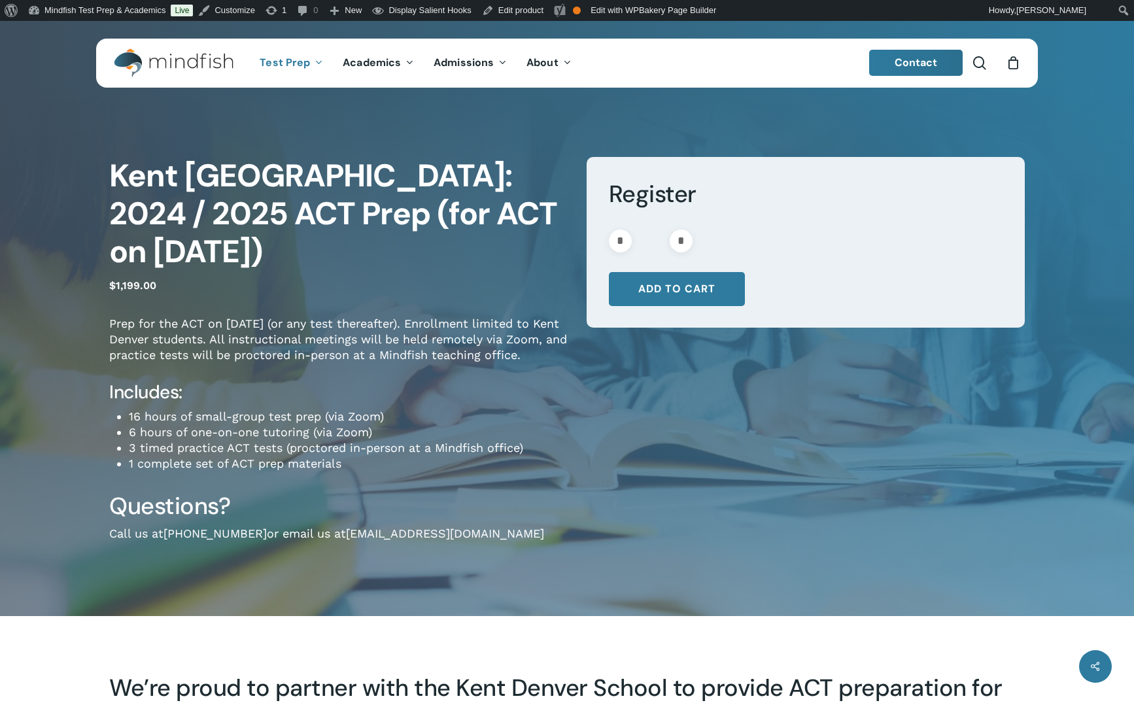  What do you see at coordinates (651, 241) in the screenshot?
I see `input: Product quantity` at bounding box center [651, 241].